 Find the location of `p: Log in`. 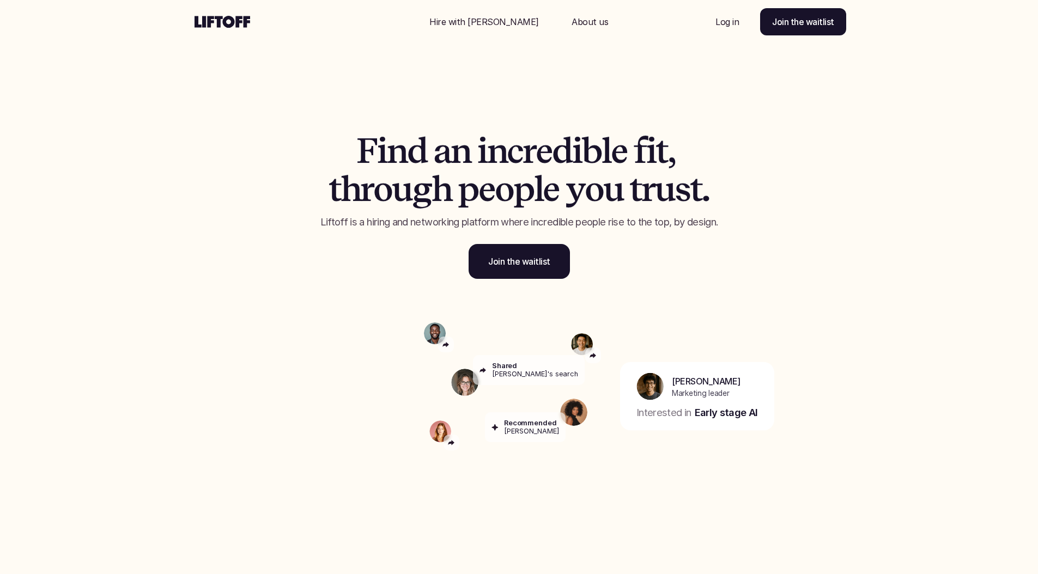

p: Log in is located at coordinates (727, 22).